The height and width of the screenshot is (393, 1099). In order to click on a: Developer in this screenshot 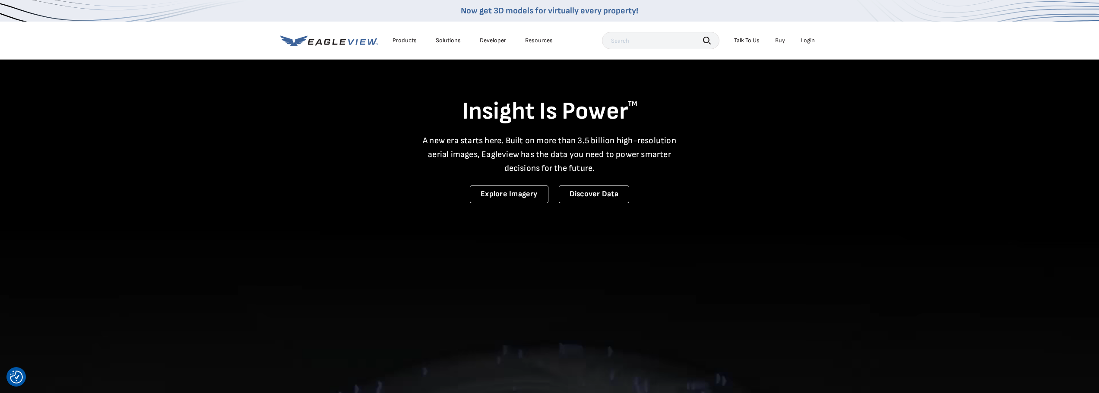, I will do `click(493, 41)`.